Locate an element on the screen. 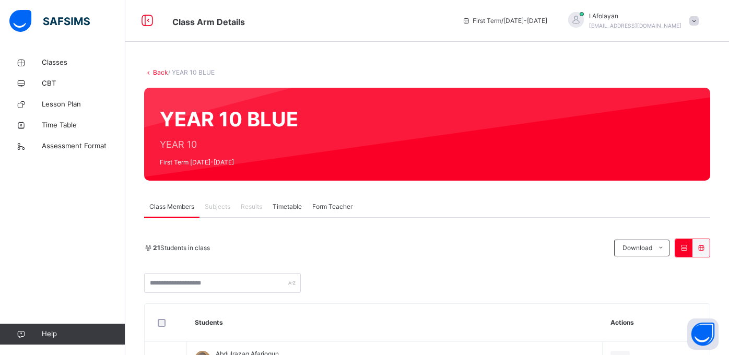 This screenshot has width=729, height=355. span: Help is located at coordinates (83, 334).